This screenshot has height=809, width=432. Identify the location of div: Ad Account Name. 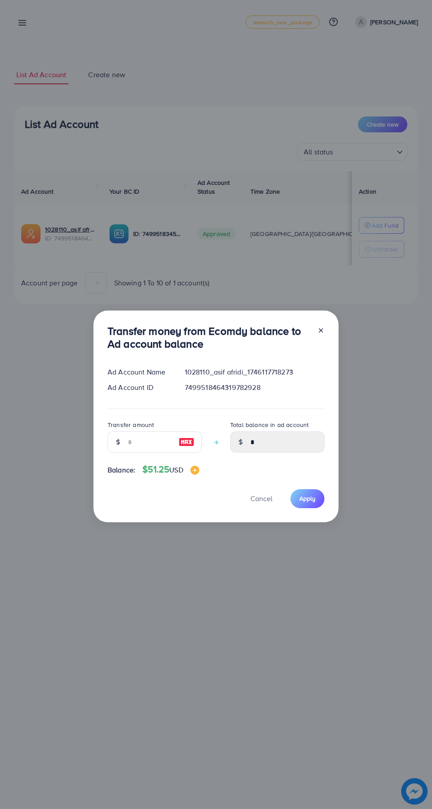
(139, 372).